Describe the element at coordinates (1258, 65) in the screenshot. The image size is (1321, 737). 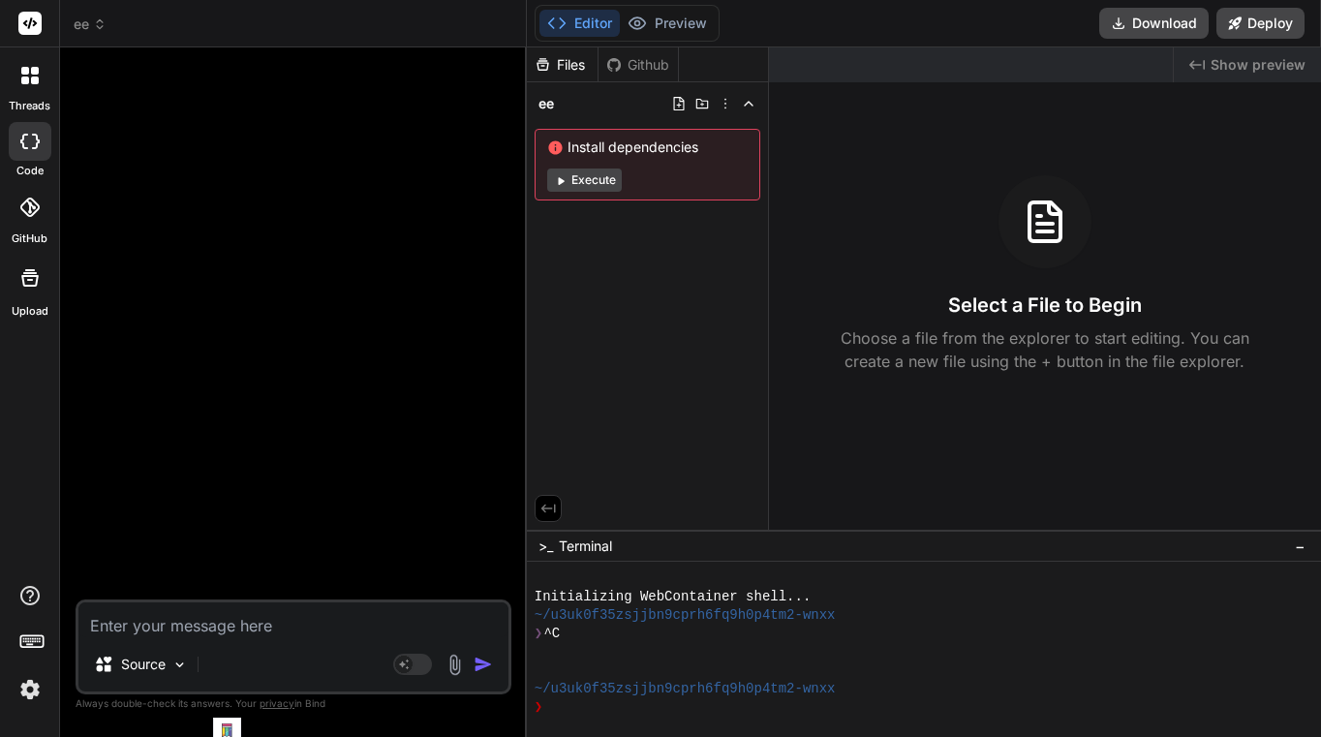
I see `span: Show preview` at that location.